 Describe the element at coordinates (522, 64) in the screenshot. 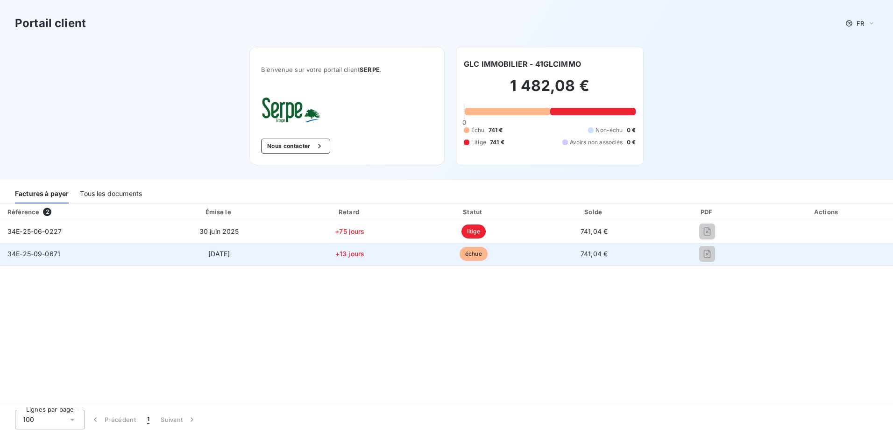

I see `h6: GLC IMMOBILIER - 41GLCIMMO` at that location.